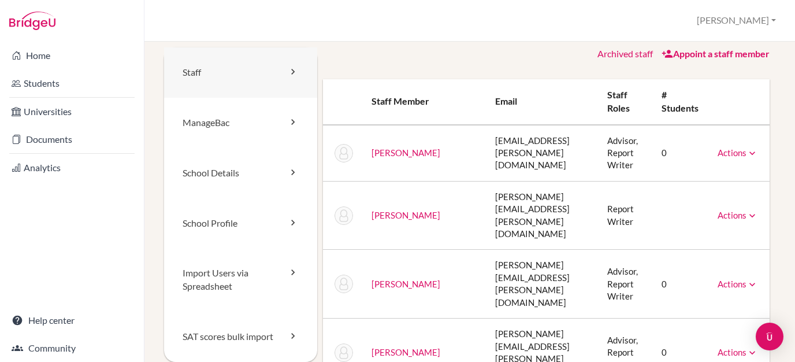 The width and height of the screenshot is (795, 362). I want to click on a: Help center, so click(72, 320).